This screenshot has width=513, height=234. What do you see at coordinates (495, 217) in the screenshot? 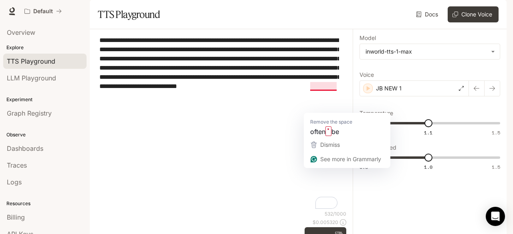
I see `div: Open Intercom Messenger` at bounding box center [495, 217].